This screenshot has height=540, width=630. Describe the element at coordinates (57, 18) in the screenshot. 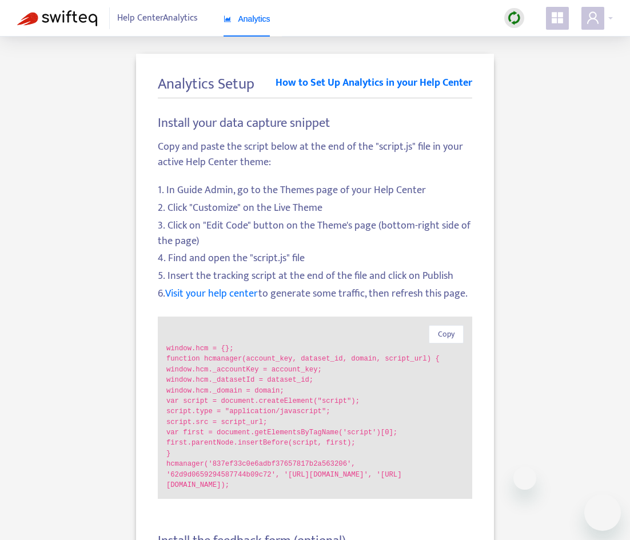

I see `img: Swifteq` at that location.